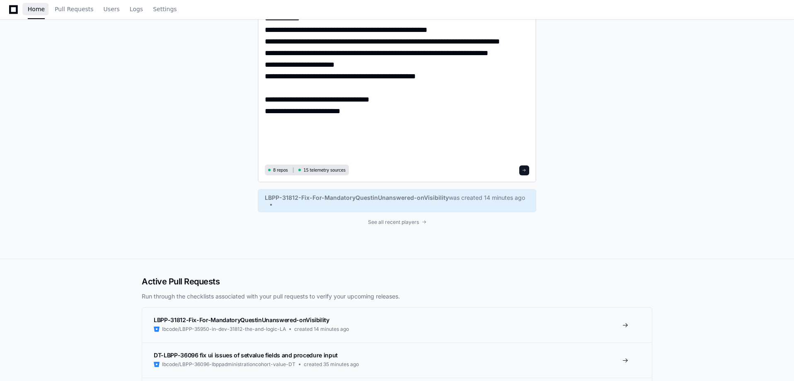 The height and width of the screenshot is (381, 794). What do you see at coordinates (397, 222) in the screenshot?
I see `a: See all recent players` at bounding box center [397, 222].